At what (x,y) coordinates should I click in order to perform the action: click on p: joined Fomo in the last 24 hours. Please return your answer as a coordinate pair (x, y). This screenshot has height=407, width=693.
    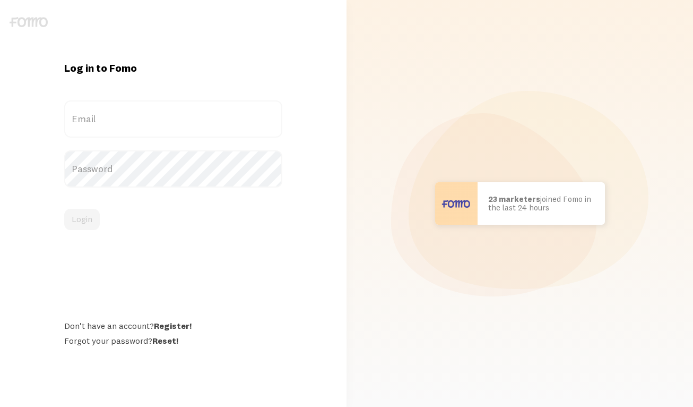
    Looking at the image, I should click on (541, 203).